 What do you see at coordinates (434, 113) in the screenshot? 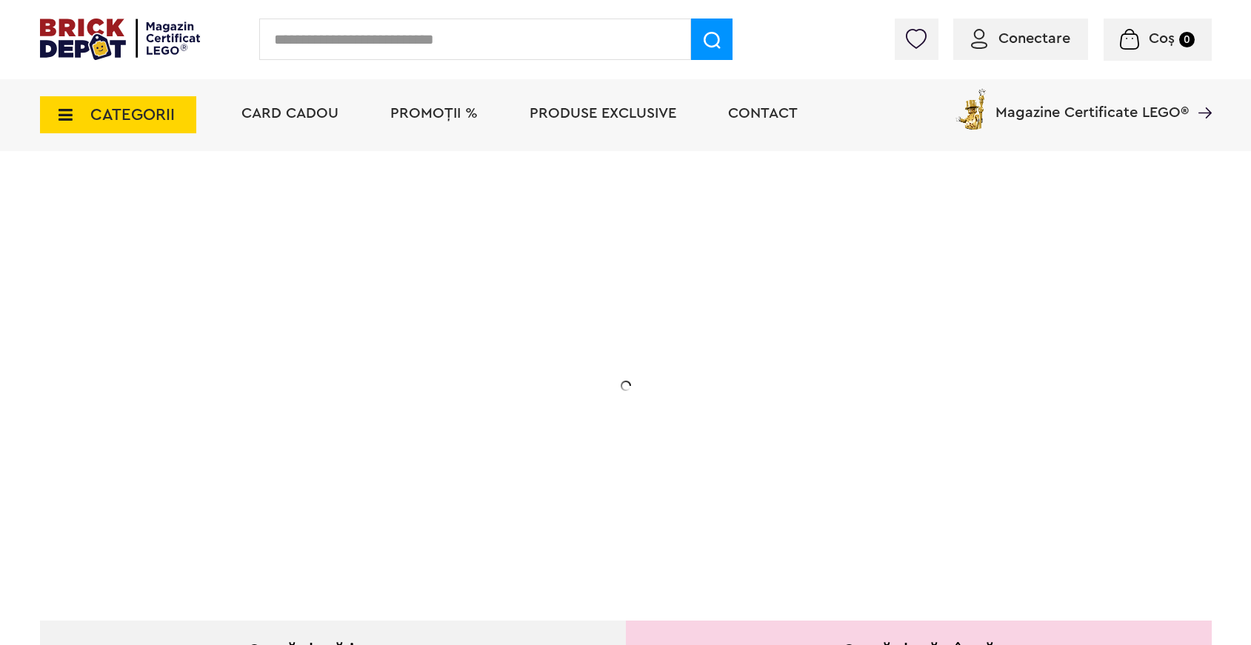
I see `span: PROMOȚII %` at bounding box center [434, 113].